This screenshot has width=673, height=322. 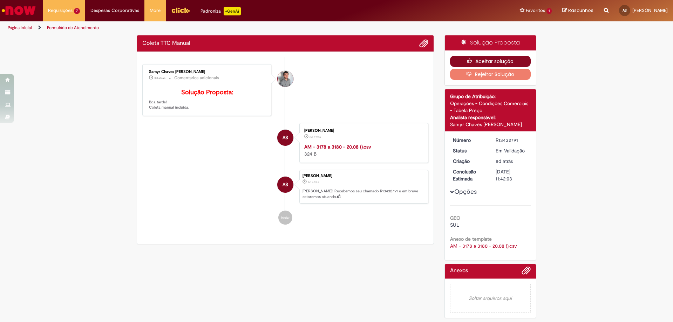 I want to click on button: Aceitar solução, so click(x=490, y=61).